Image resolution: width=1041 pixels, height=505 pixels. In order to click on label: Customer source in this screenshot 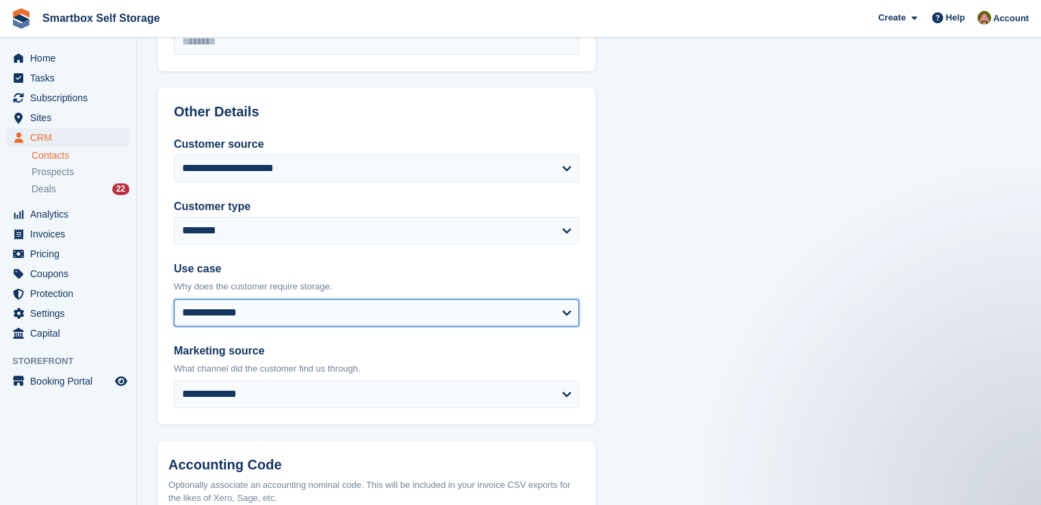, I will do `click(376, 144)`.